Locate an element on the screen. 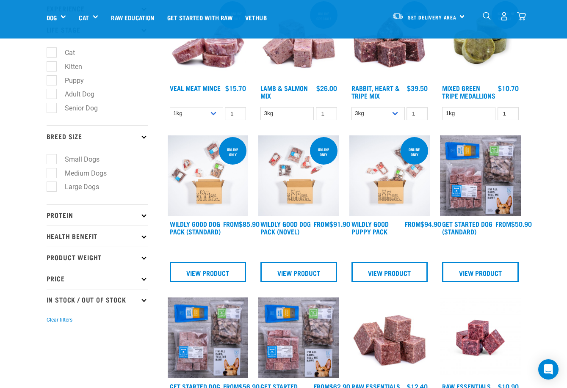 This screenshot has width=567, height=388. p: Health Benefit is located at coordinates (97, 236).